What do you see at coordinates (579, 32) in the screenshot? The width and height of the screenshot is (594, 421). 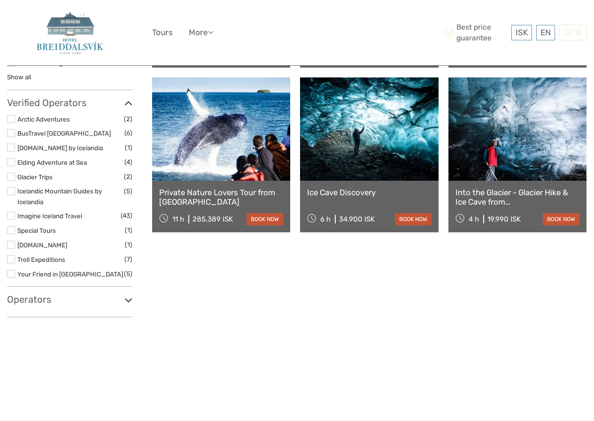 I see `span: 0` at bounding box center [579, 32].